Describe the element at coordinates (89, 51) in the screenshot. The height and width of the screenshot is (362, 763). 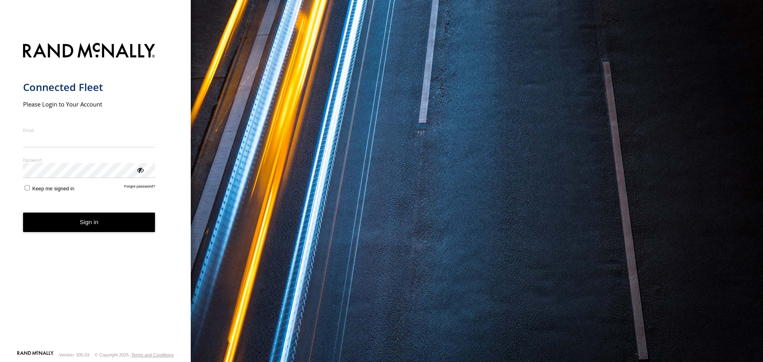
I see `img: Rand McNally` at that location.